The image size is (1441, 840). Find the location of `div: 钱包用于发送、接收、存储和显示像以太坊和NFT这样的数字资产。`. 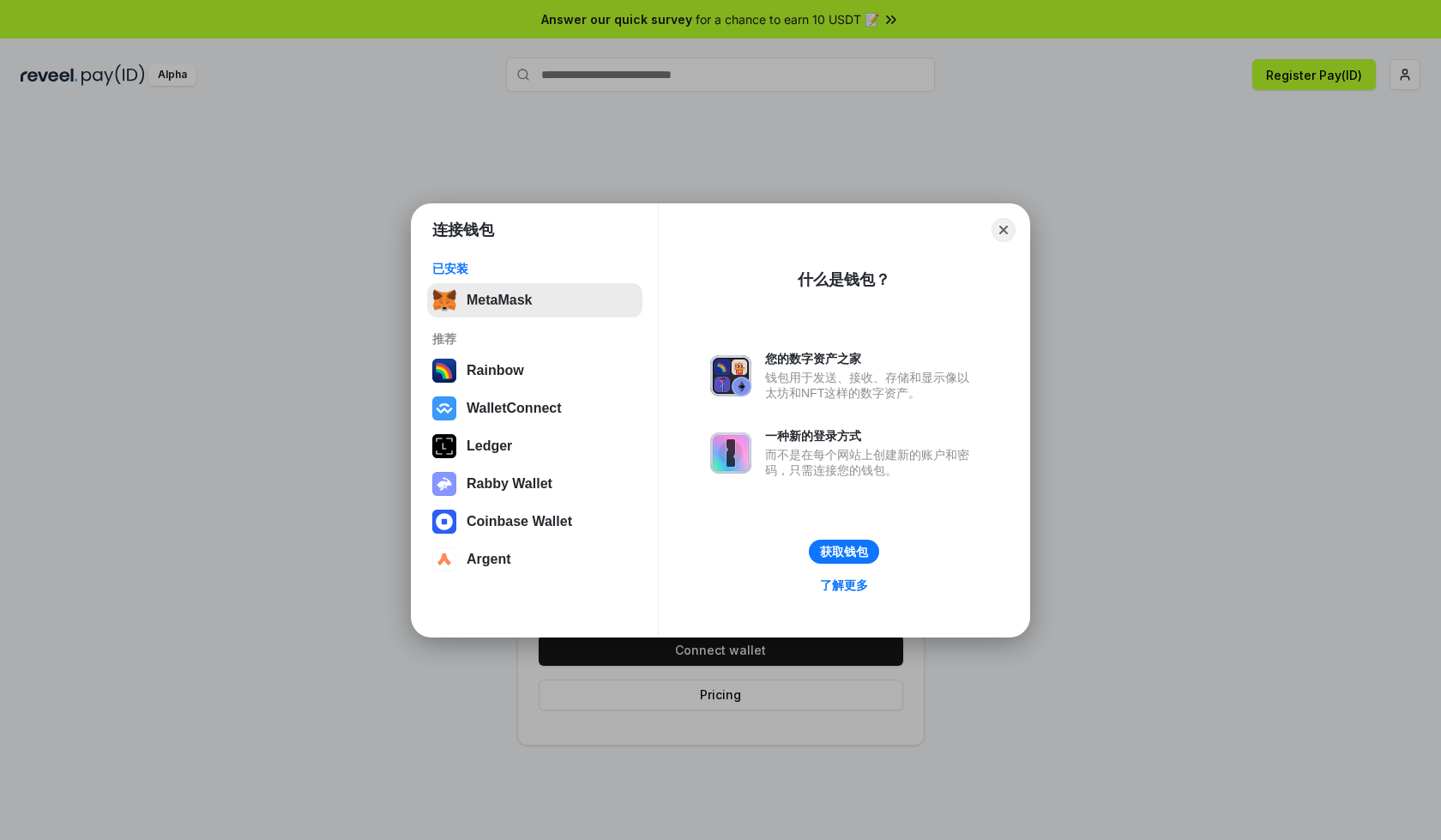

div: 钱包用于发送、接收、存储和显示像以太坊和NFT这样的数字资产。 is located at coordinates (872, 385).